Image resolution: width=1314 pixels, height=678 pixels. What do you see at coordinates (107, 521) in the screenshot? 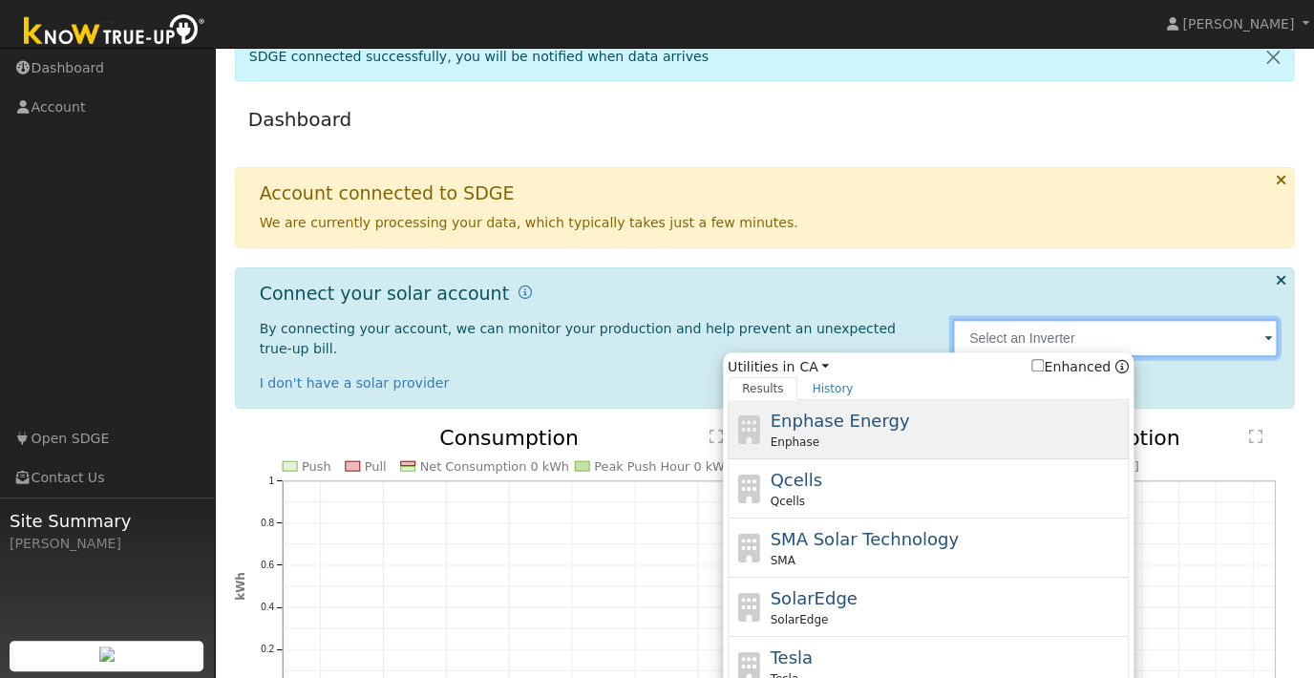
I see `span: Site Summary` at bounding box center [107, 521].